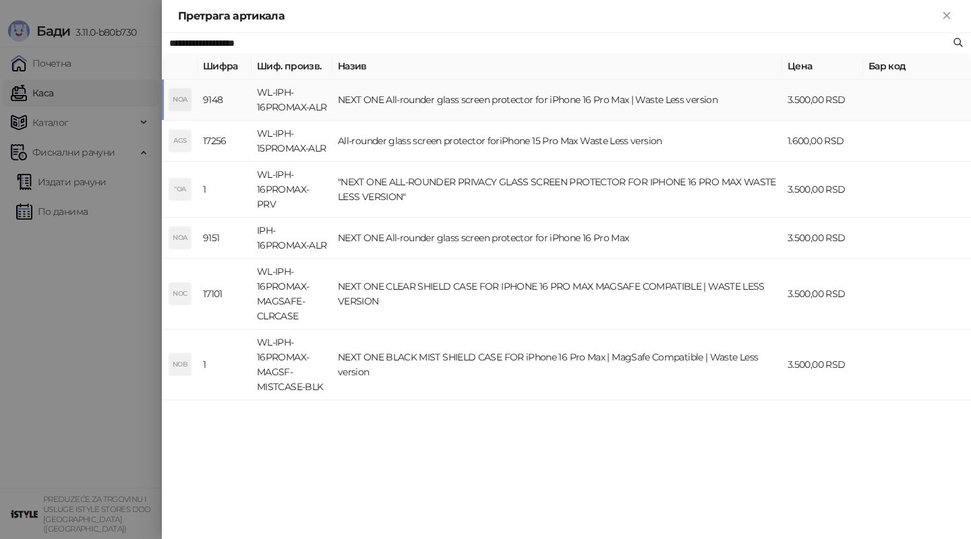 Image resolution: width=971 pixels, height=539 pixels. Describe the element at coordinates (292, 294) in the screenshot. I see `td: WL-IPH-16PROMAX-MAGSAFE-CLRCASE` at that location.